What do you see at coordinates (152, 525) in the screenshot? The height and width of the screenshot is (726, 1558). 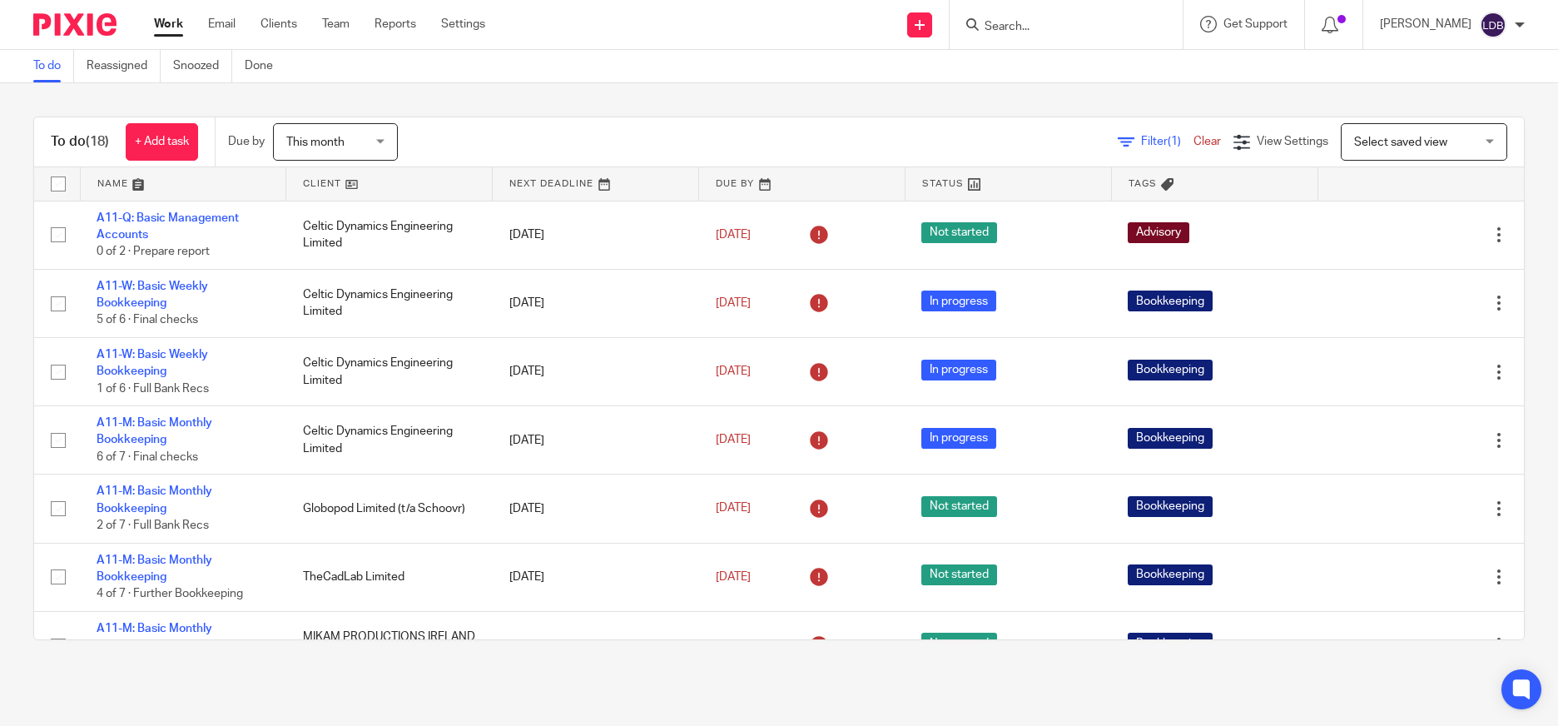 I see `span: 2 of 7 · Full Bank Recs` at bounding box center [152, 525].